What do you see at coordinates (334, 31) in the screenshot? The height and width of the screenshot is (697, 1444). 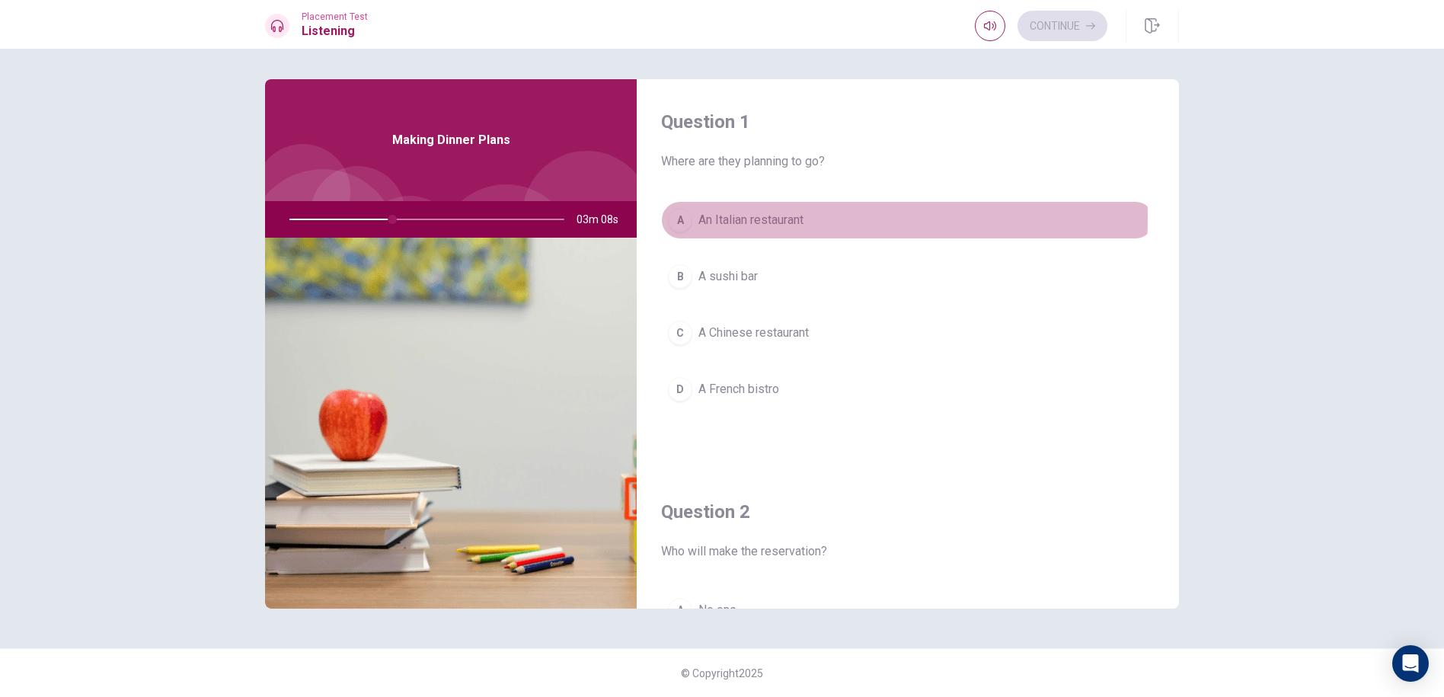 I see `h1: Listening` at bounding box center [334, 31].